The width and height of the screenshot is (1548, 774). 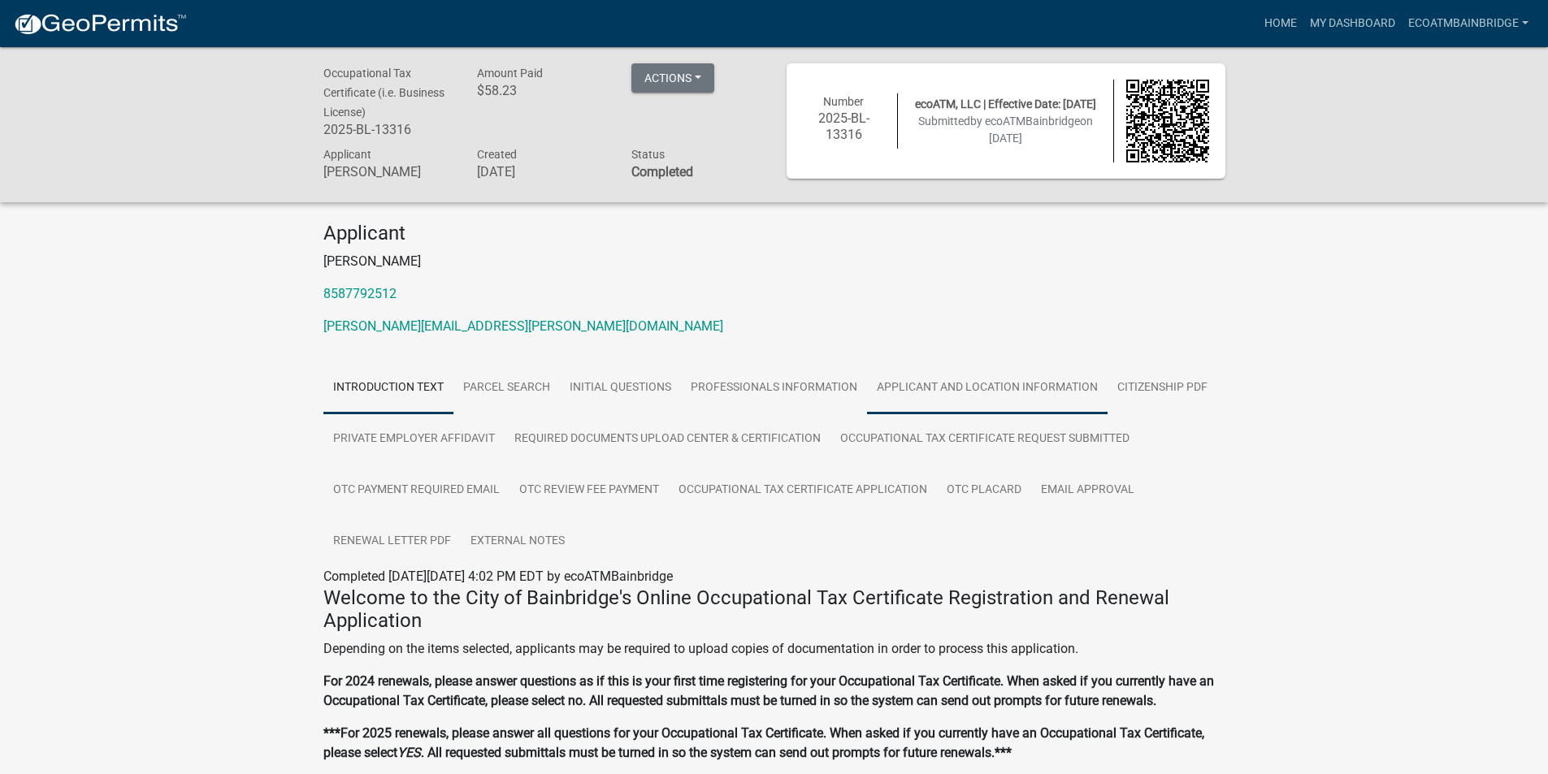 What do you see at coordinates (509, 73) in the screenshot?
I see `span: Amount Paid` at bounding box center [509, 73].